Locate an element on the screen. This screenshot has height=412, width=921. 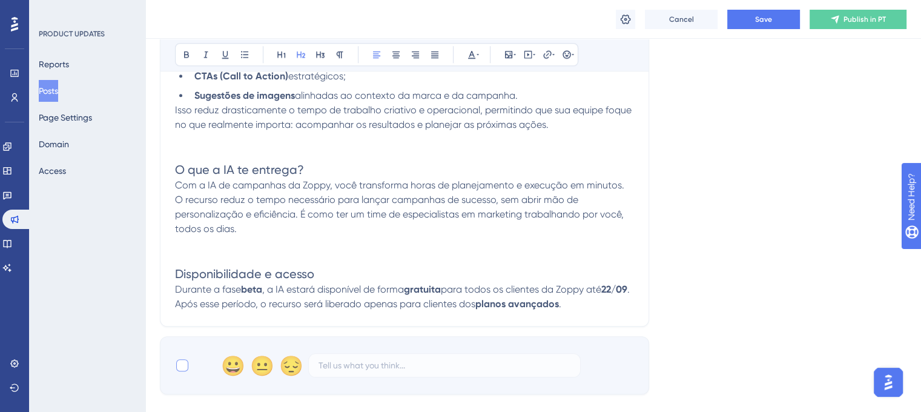
button: Posts is located at coordinates (48, 91).